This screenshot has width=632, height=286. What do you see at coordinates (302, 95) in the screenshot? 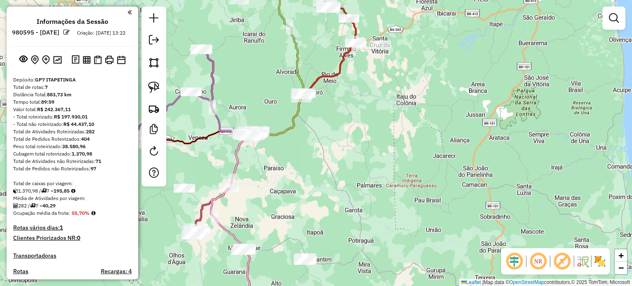
I see `div: Atividade não roteirizada - MARIA DE FATIMA SILV` at bounding box center [302, 95].